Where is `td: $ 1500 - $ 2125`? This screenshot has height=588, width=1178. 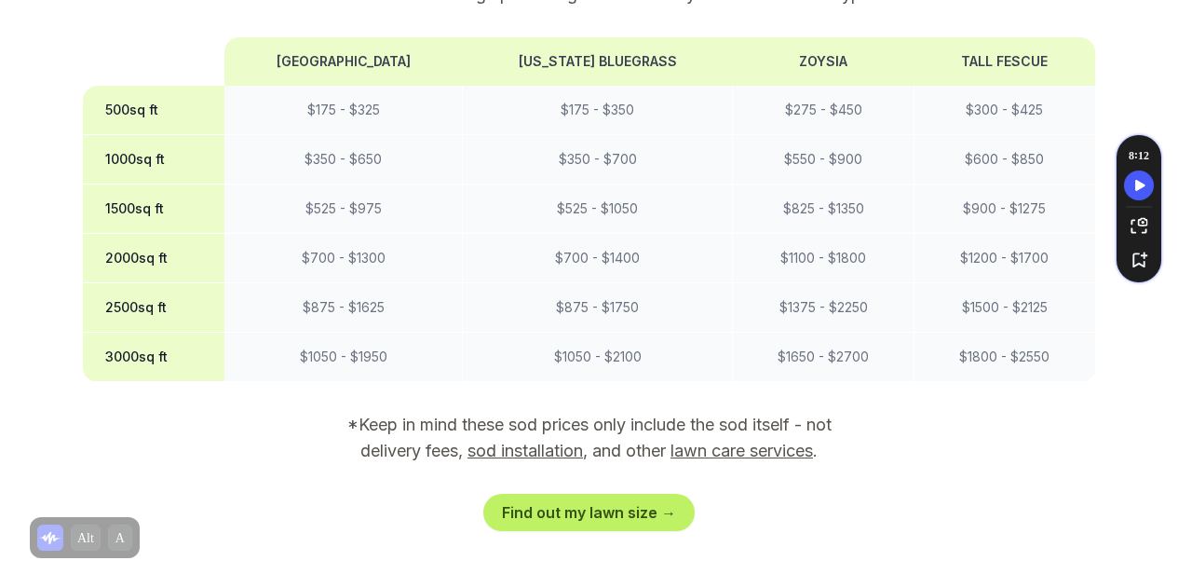 td: $ 1500 - $ 2125 is located at coordinates (1005, 307).